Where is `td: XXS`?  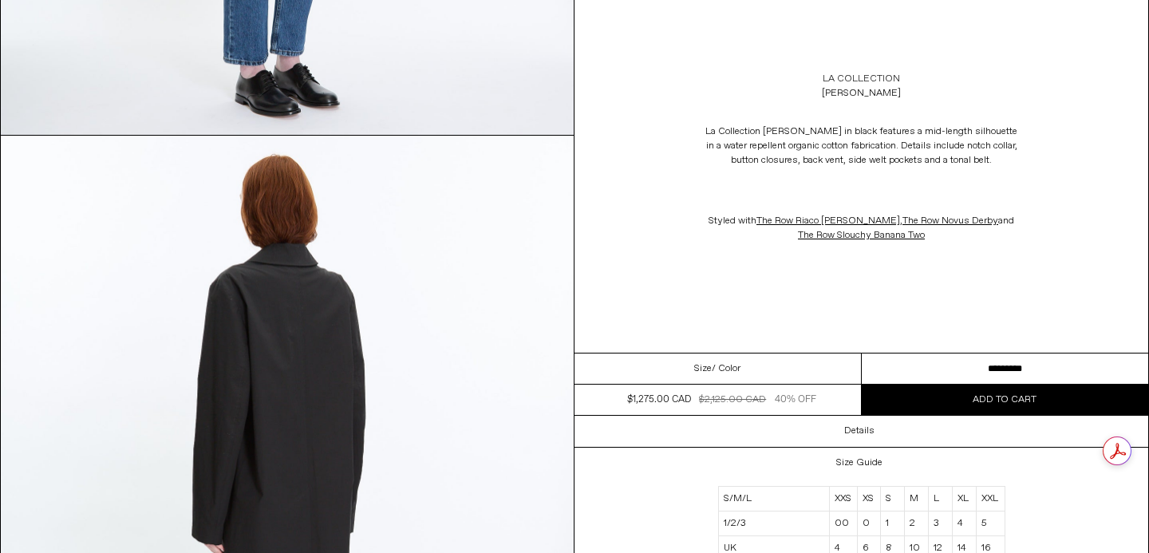
td: XXS is located at coordinates (843, 499).